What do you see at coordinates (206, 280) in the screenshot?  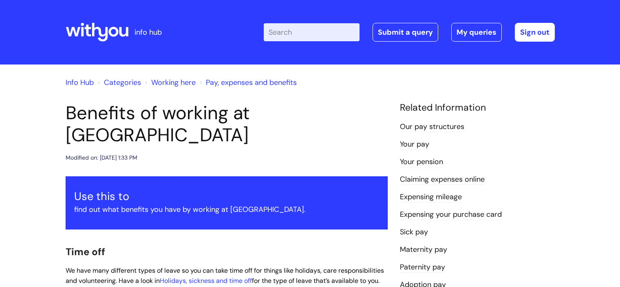 I see `a: Holidays, sickness and time off` at bounding box center [206, 280].